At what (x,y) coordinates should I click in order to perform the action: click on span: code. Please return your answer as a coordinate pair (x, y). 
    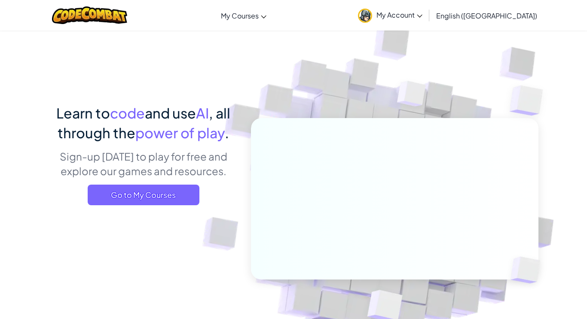
    Looking at the image, I should click on (127, 113).